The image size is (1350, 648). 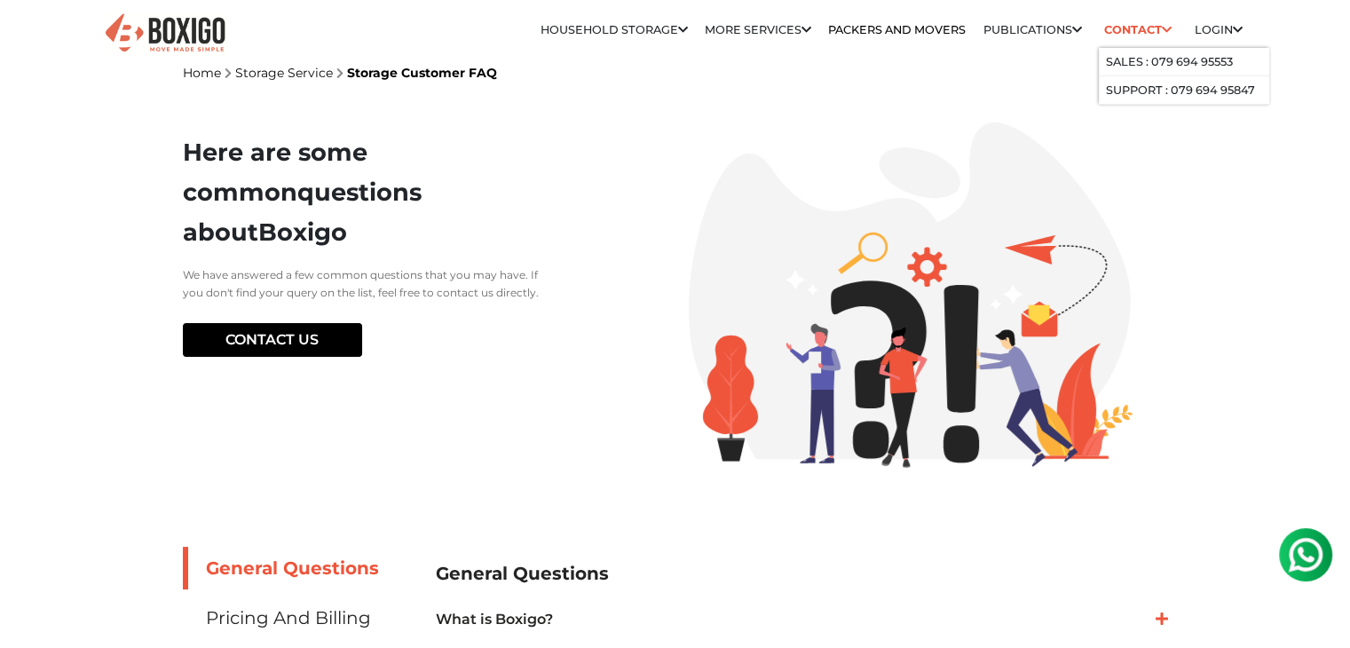 What do you see at coordinates (1181, 90) in the screenshot?
I see `a: Support : 079 694 95847` at bounding box center [1181, 90].